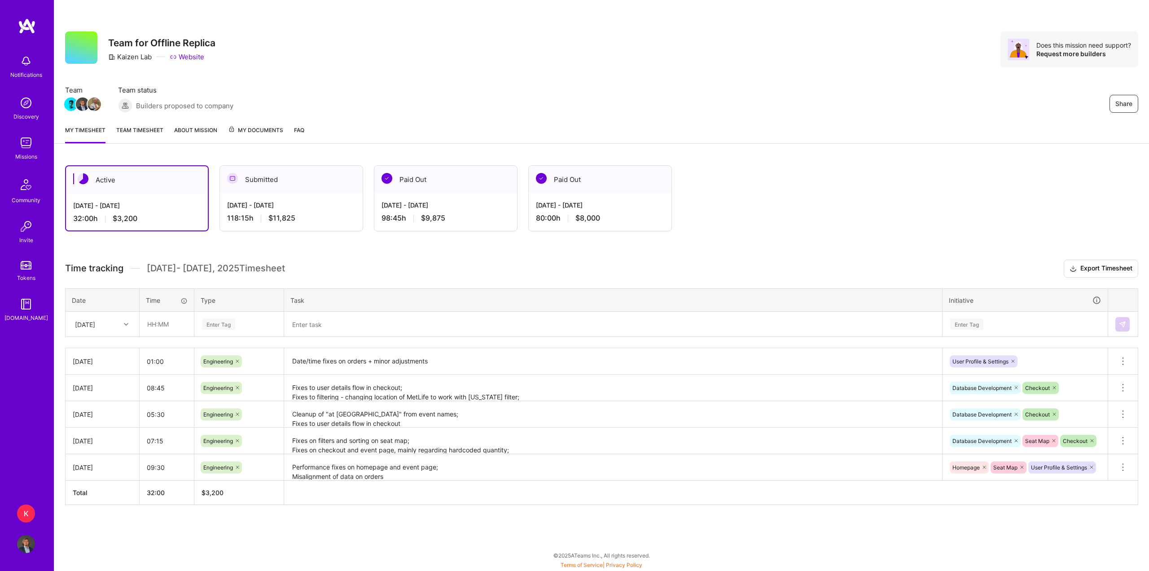 The height and width of the screenshot is (571, 1149). Describe the element at coordinates (239, 300) in the screenshot. I see `th: Type` at that location.